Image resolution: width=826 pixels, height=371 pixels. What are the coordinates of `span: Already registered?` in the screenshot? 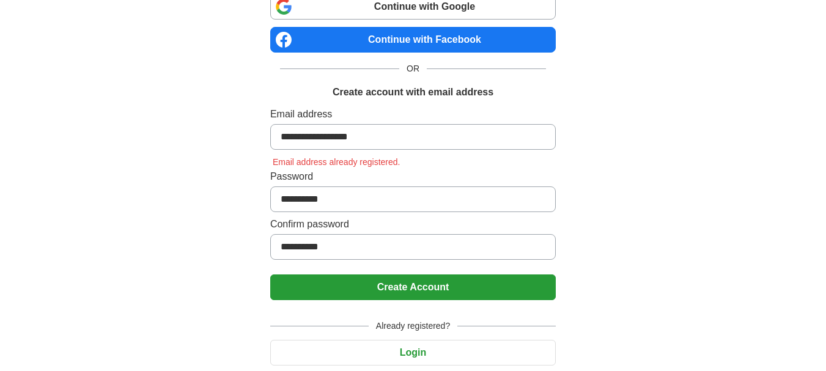 It's located at (413, 326).